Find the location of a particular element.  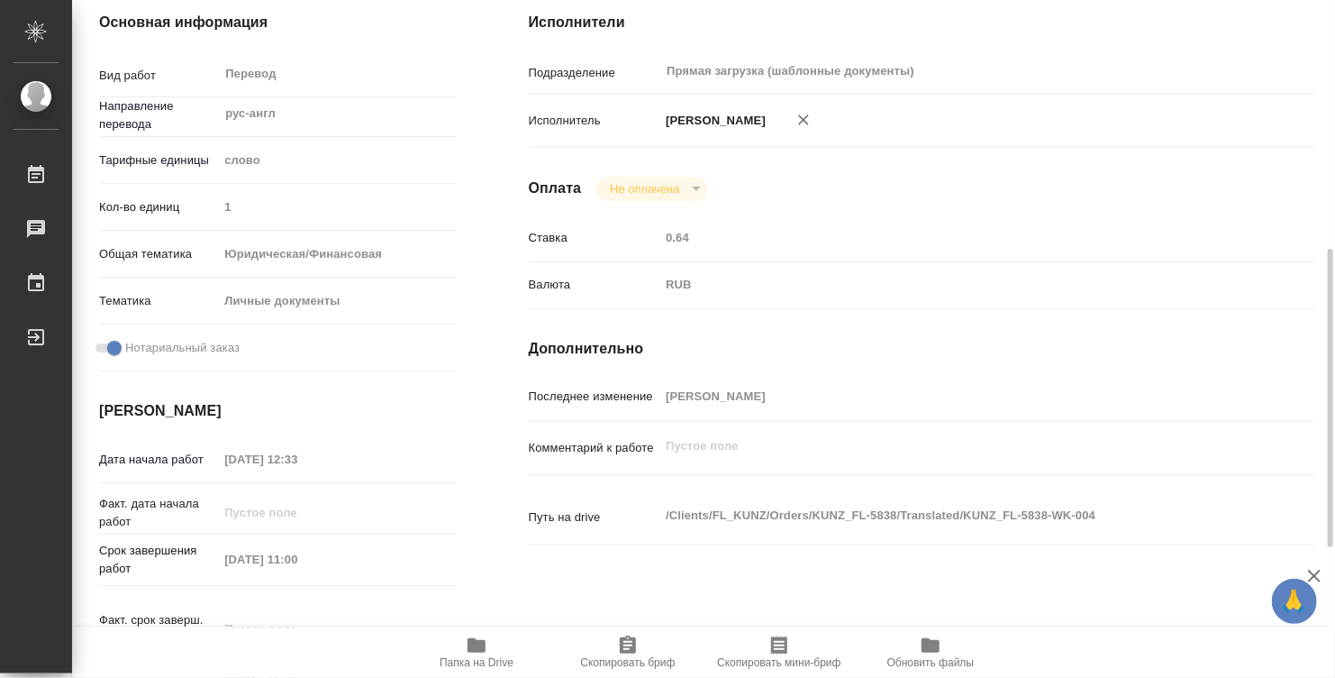

p: Срок завершения работ is located at coordinates (159, 560).